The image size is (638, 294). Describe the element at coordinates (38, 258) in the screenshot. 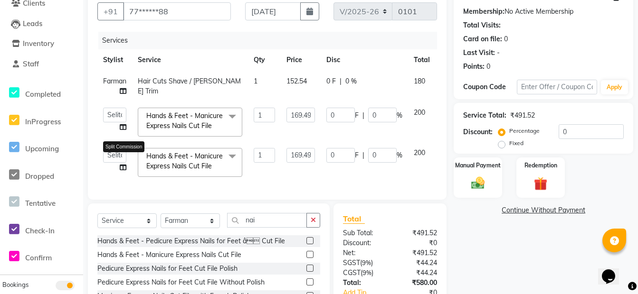

I see `span: Confirm` at that location.